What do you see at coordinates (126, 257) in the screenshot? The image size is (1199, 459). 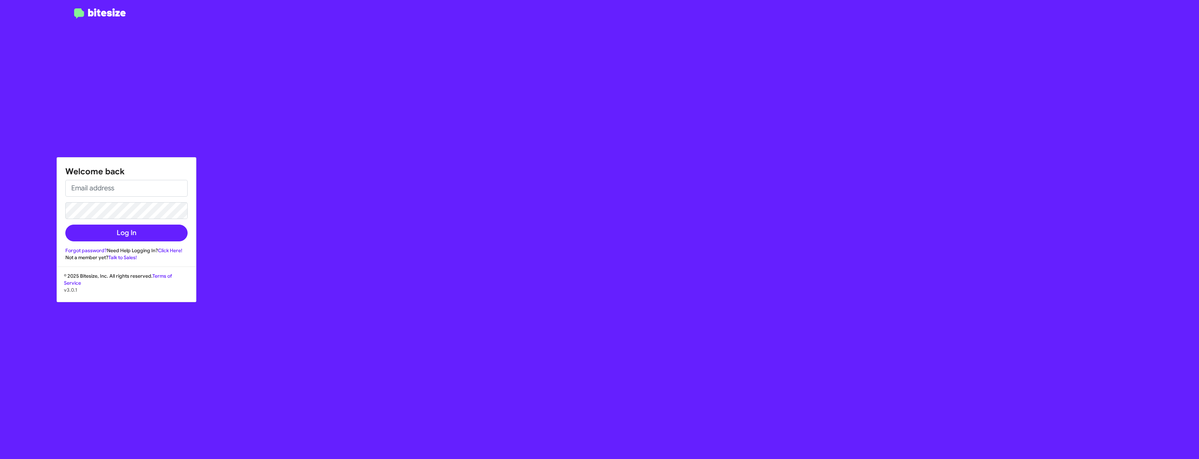 I see `div: Not a member yet?` at bounding box center [126, 257].